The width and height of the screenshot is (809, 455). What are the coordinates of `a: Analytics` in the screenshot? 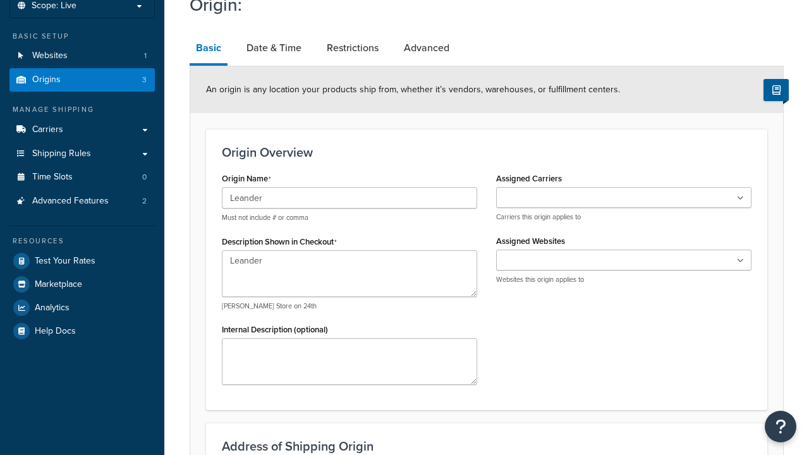 It's located at (82, 308).